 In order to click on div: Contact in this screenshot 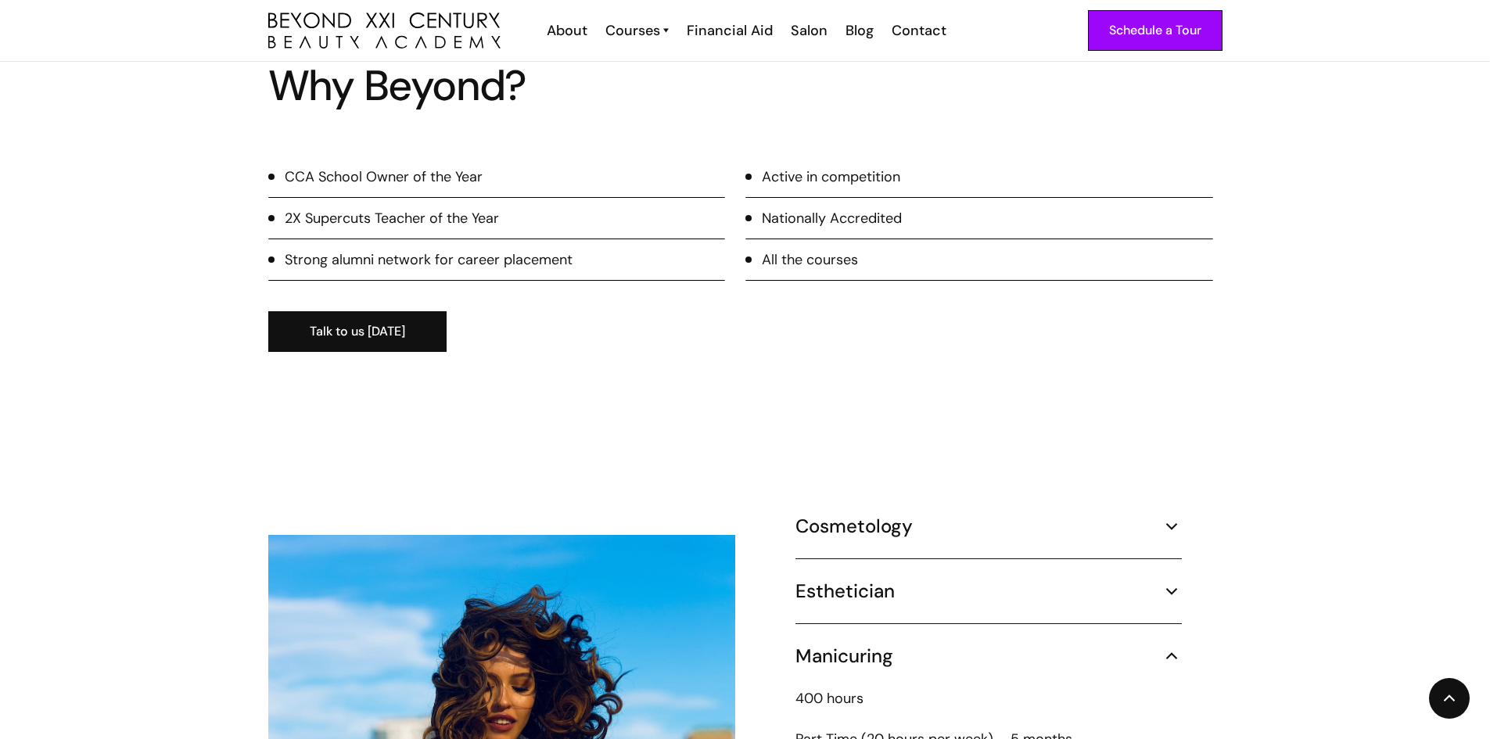, I will do `click(919, 31)`.